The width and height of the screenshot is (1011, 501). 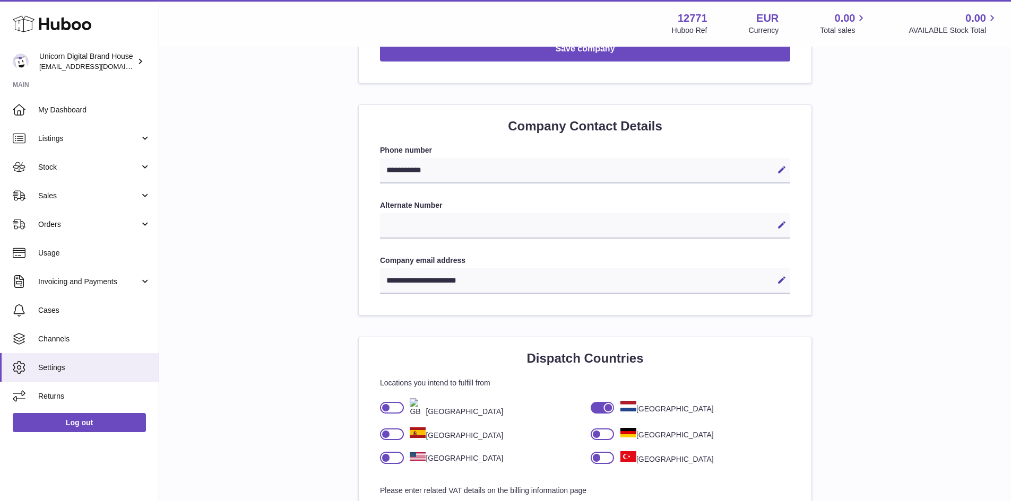 I want to click on a: 0.00 AVAILABLE Stock Total, so click(x=953, y=23).